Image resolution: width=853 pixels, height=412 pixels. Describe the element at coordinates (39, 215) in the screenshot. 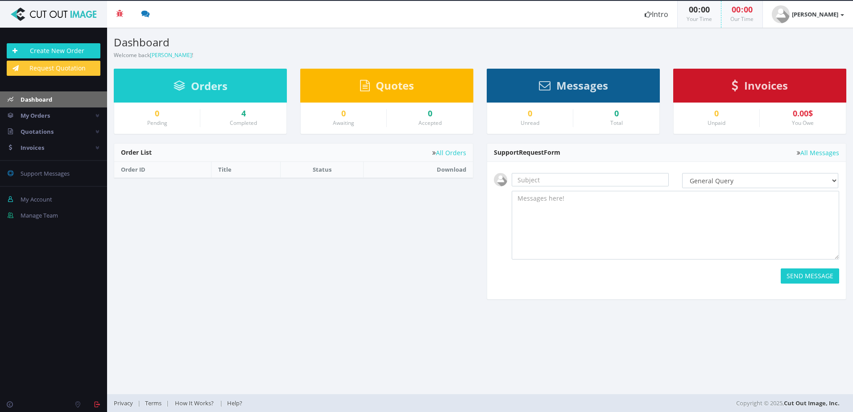

I see `span: Manage Team` at that location.